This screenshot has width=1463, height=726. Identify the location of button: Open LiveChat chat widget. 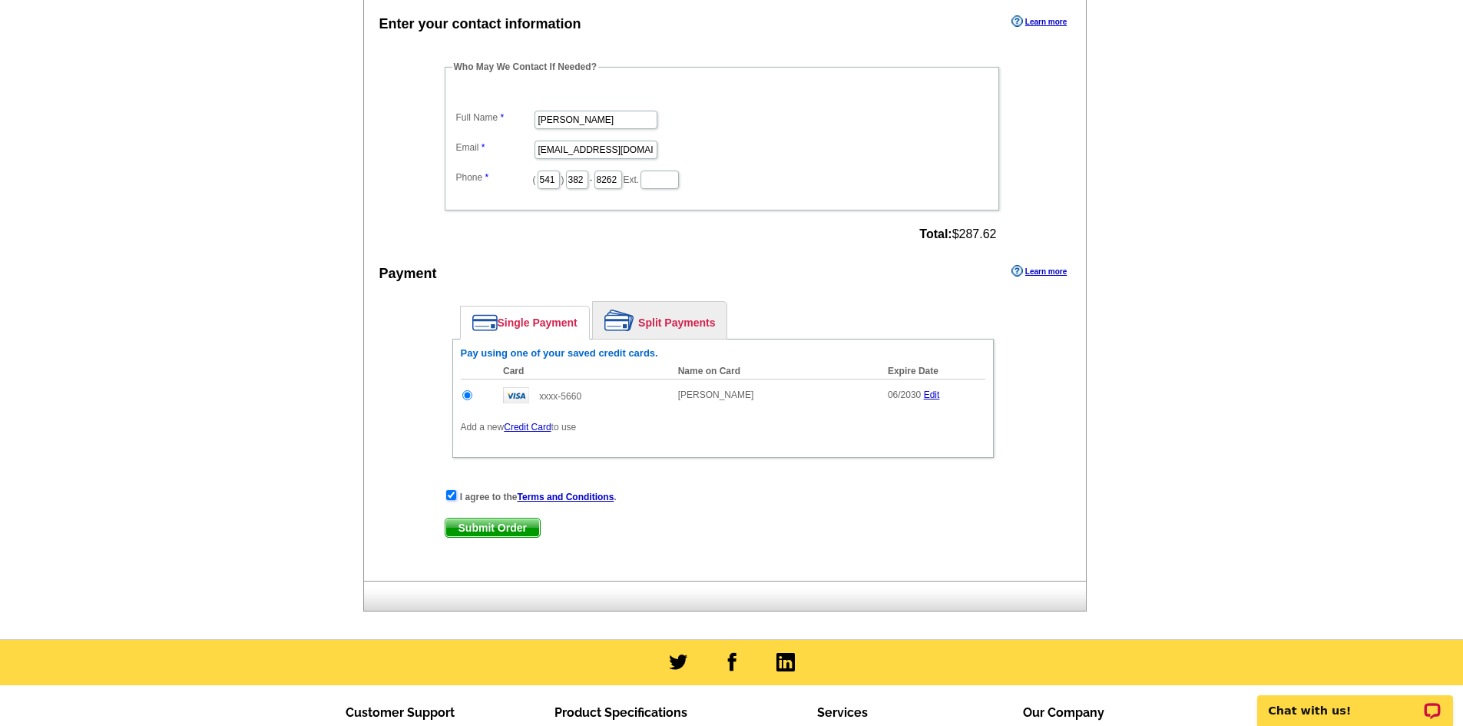
(186, 33).